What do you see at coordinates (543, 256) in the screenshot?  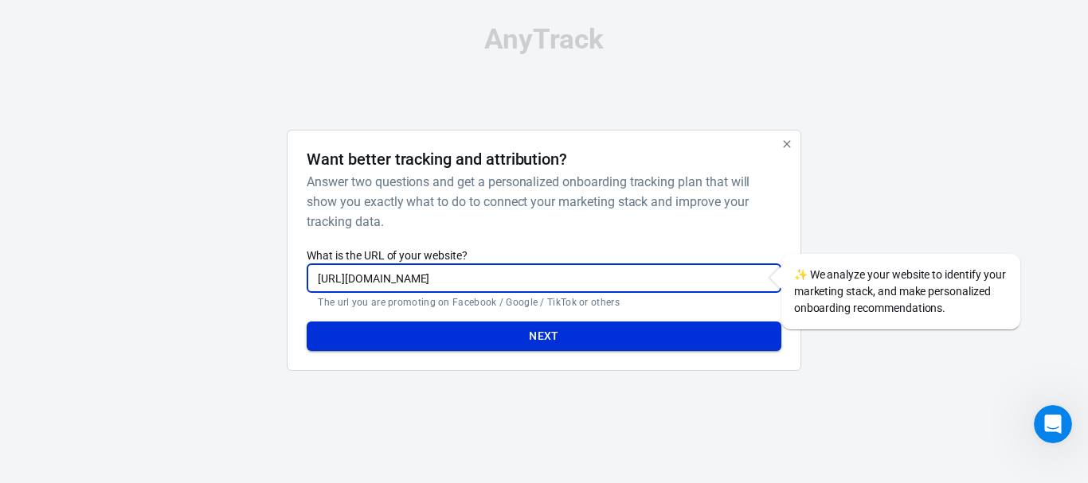 I see `label: What is the URL of your website?` at bounding box center [543, 256].